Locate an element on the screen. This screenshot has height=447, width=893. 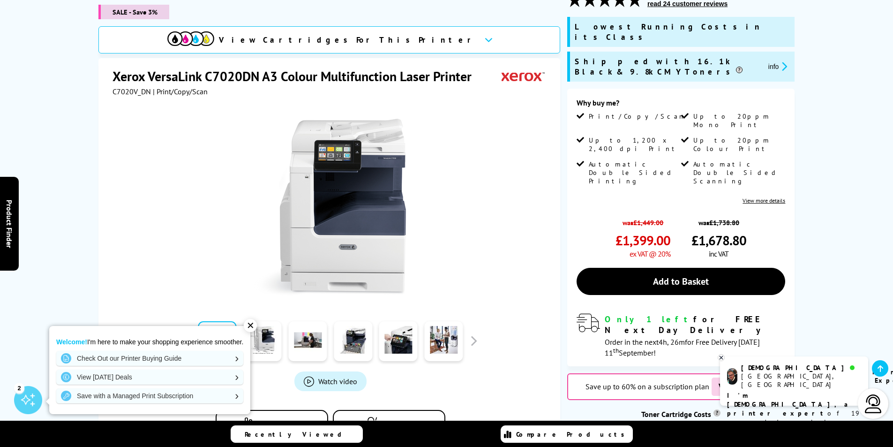
a: View more details is located at coordinates (764, 200).